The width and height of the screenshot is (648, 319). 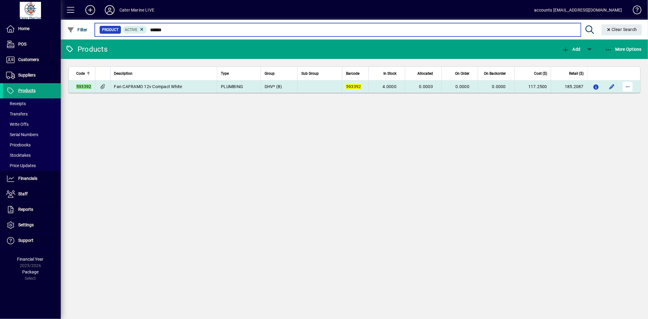 I want to click on div: Code, so click(x=84, y=73).